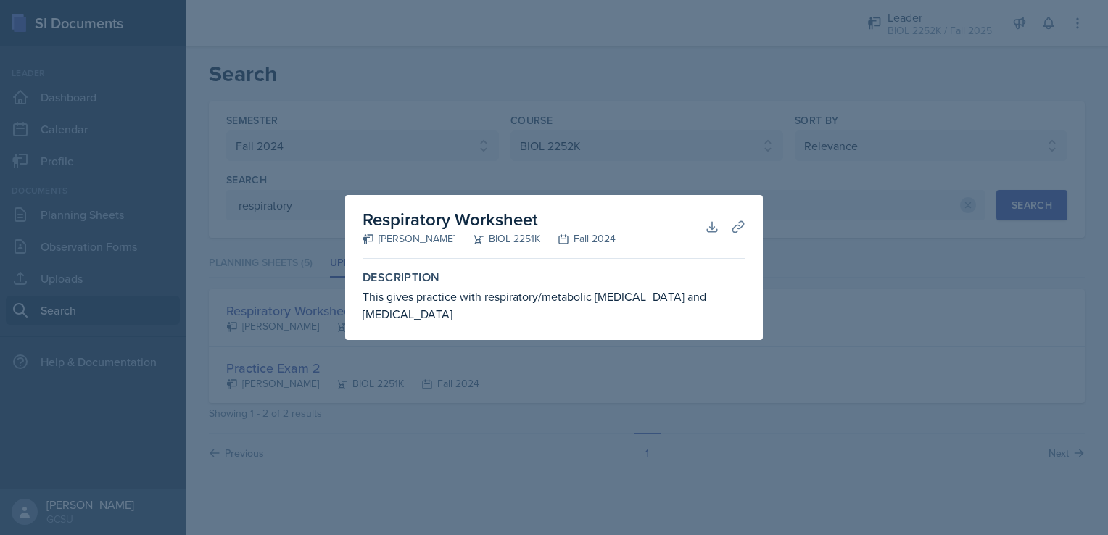  I want to click on div: Fall 2024, so click(578, 239).